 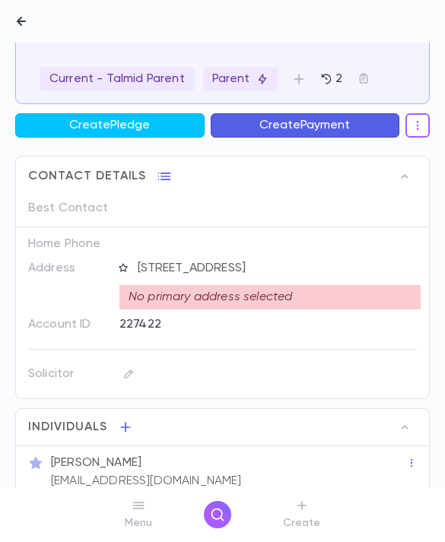 I want to click on button: CreatePledge, so click(x=109, y=125).